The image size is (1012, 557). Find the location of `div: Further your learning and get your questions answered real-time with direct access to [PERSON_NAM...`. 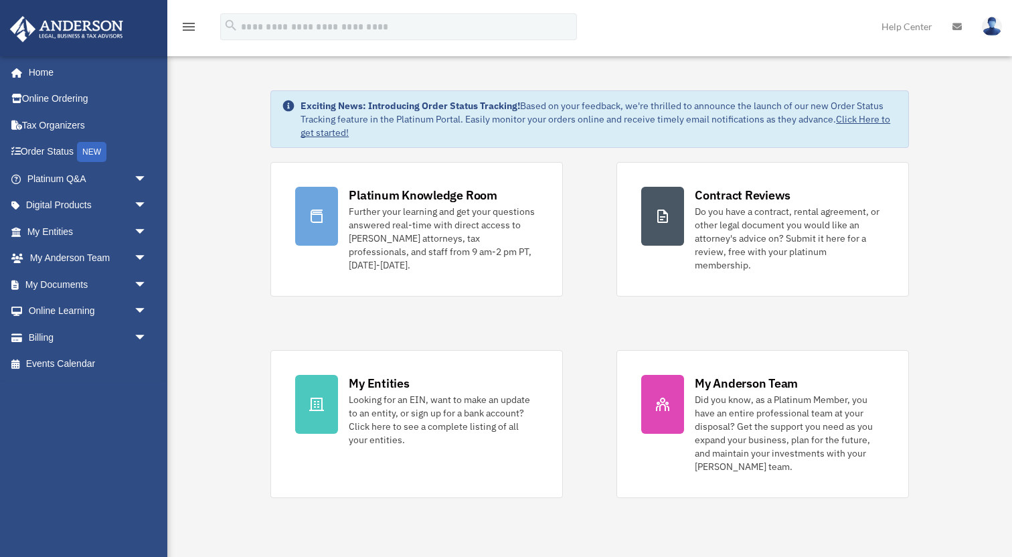

div: Further your learning and get your questions answered real-time with direct access to [PERSON_NAM... is located at coordinates (443, 238).